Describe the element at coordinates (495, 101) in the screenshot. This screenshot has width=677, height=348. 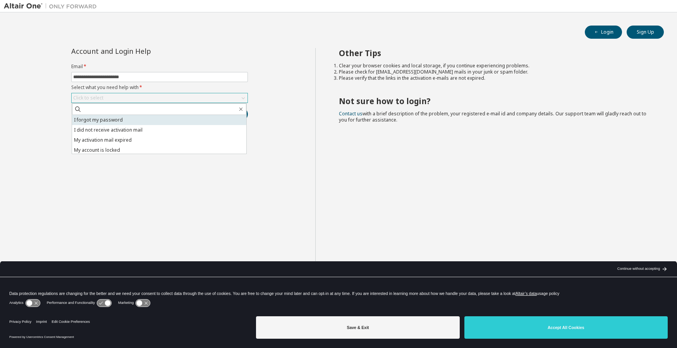
I see `h2: Not sure how to login?` at that location.